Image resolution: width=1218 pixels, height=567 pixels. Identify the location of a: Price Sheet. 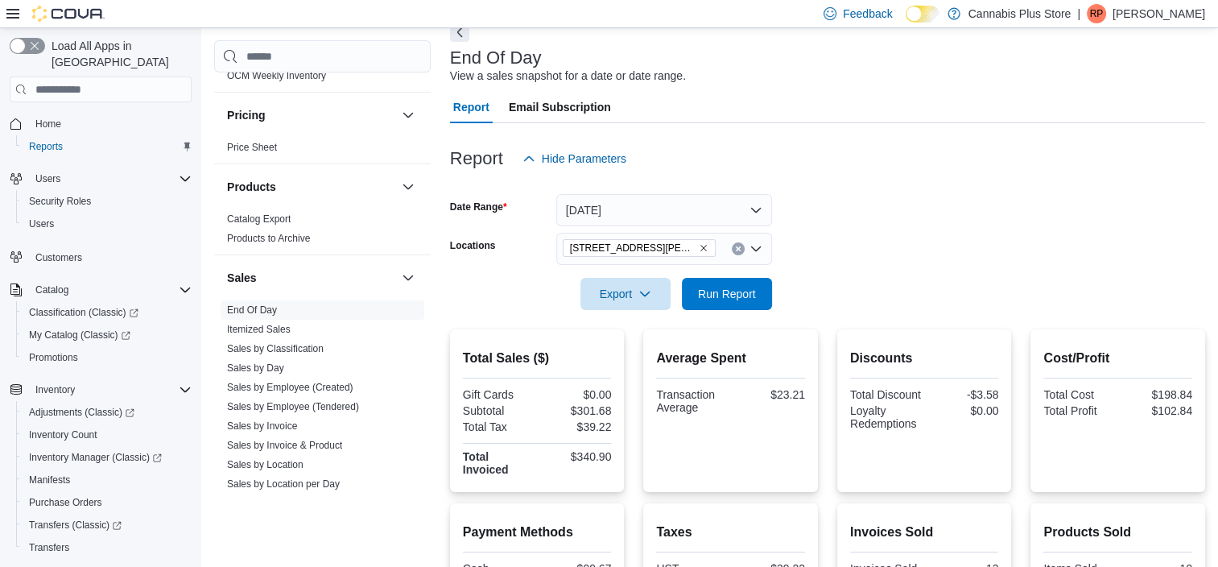
(252, 147).